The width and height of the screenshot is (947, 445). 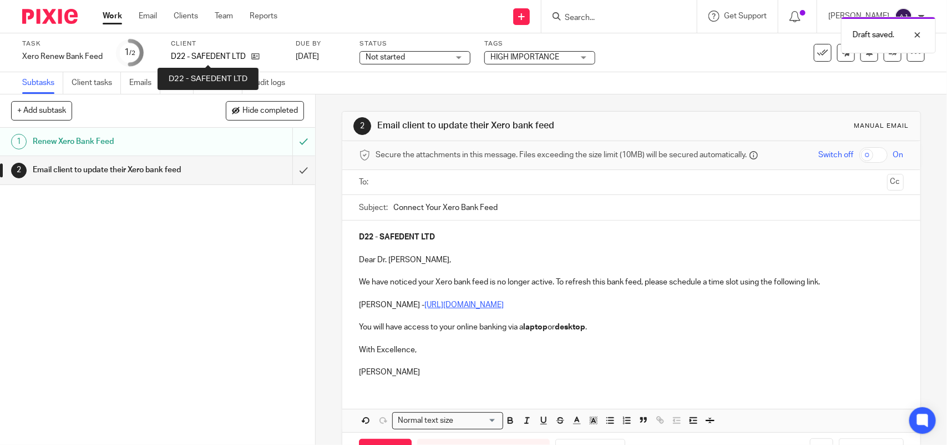 I want to click on label: Task, so click(x=62, y=44).